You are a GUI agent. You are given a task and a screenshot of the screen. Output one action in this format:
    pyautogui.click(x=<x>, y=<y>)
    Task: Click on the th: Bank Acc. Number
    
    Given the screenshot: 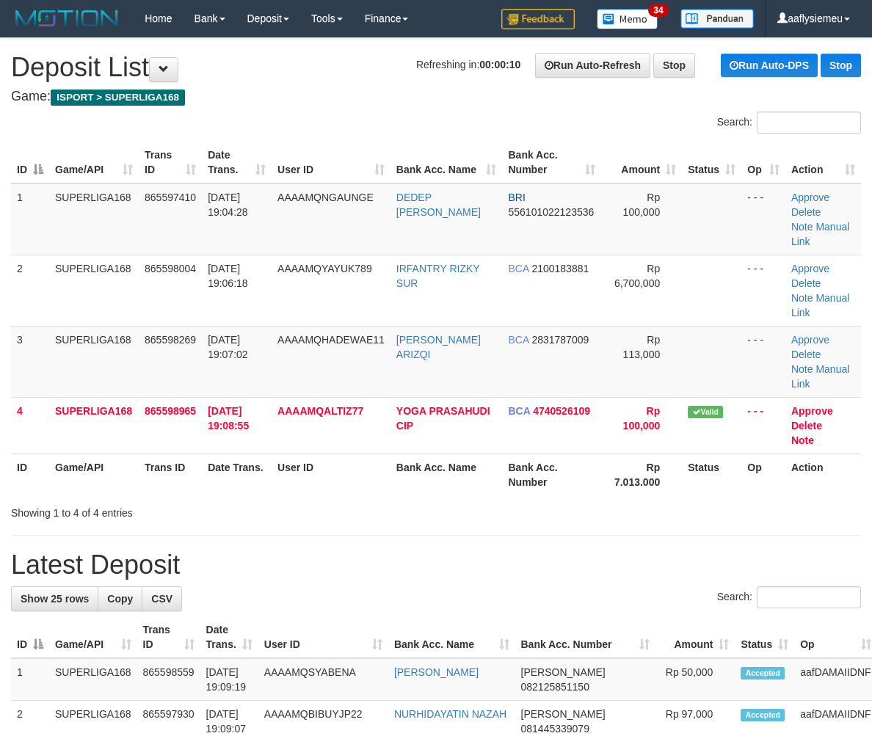 What is the action you would take?
    pyautogui.click(x=551, y=474)
    